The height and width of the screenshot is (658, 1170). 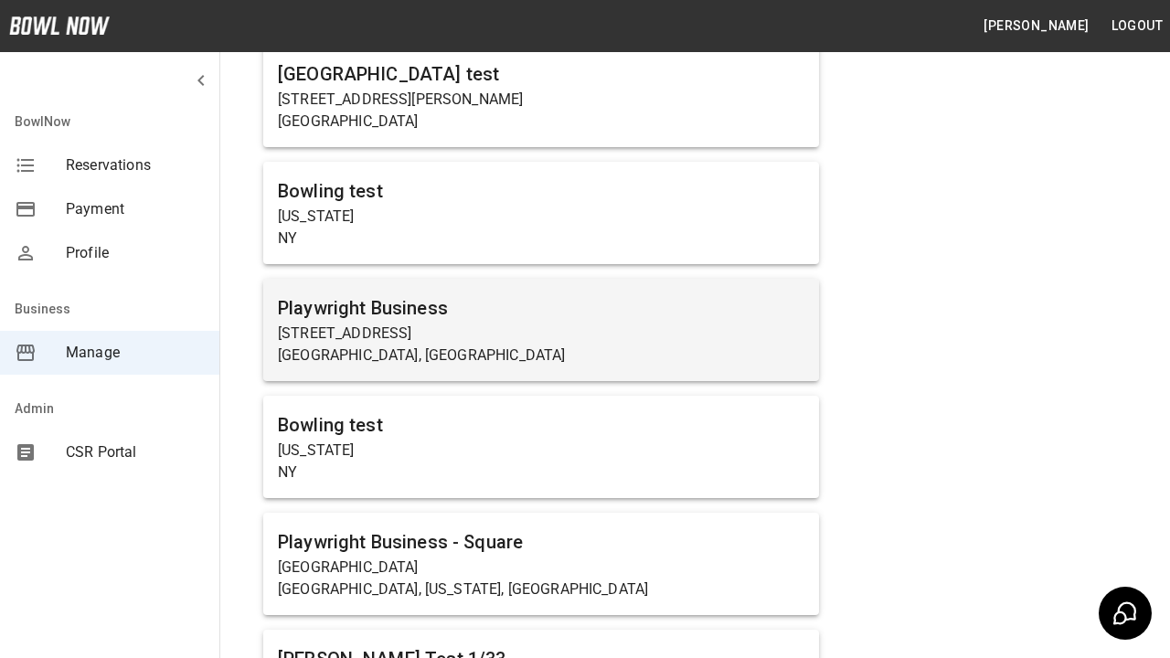 I want to click on h6: Playwright Business - Square, so click(x=541, y=542).